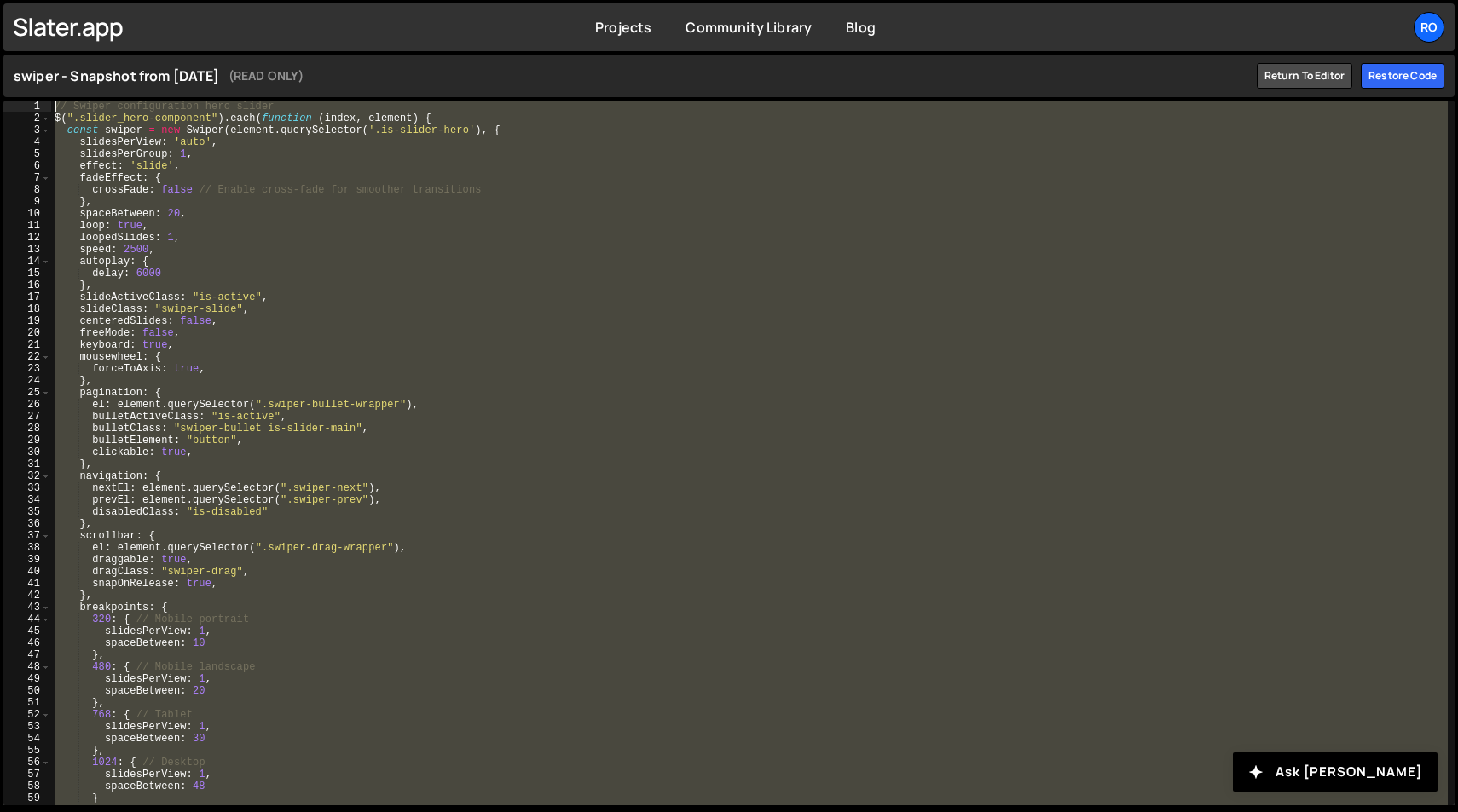 This screenshot has height=812, width=1458. I want to click on div: 19, so click(27, 321).